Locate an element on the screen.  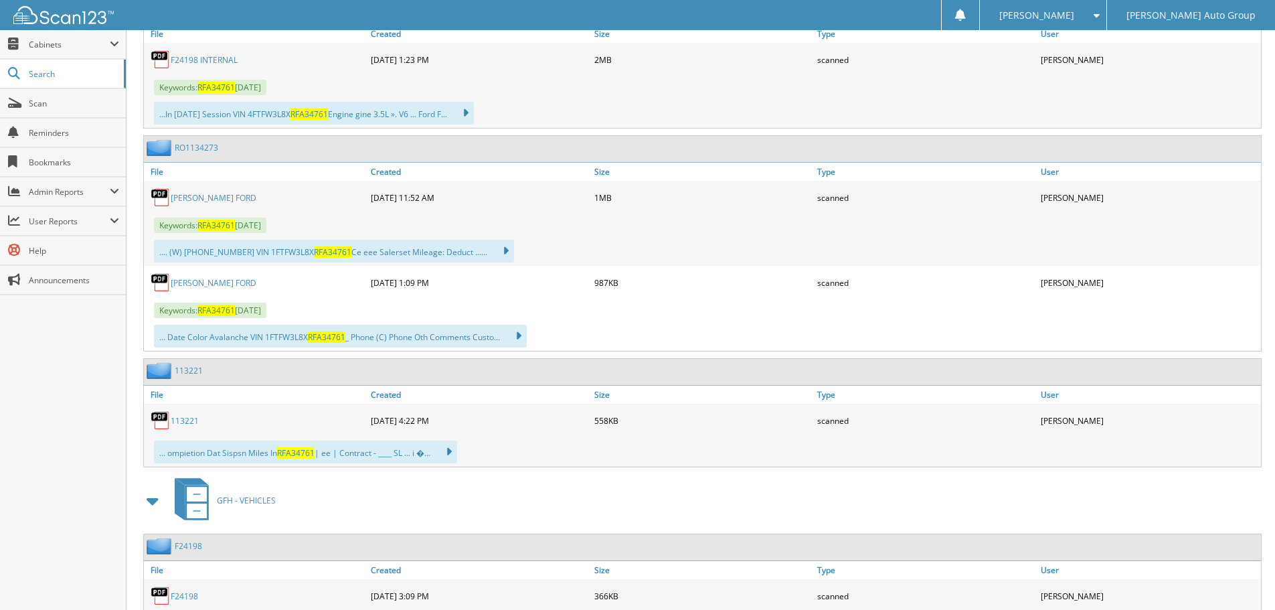
span: Announcements is located at coordinates (74, 280).